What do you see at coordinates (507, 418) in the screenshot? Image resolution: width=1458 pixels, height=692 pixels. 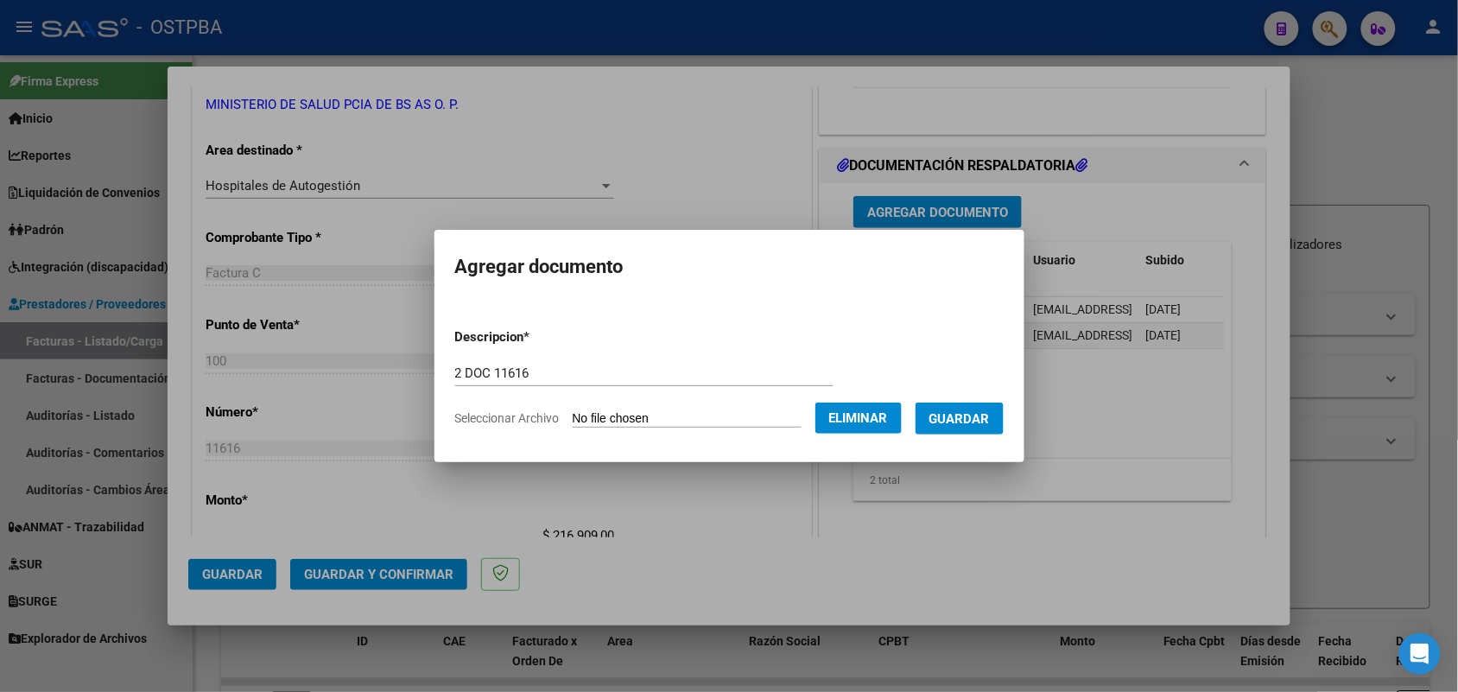 I see `span: Seleccionar Archivo` at bounding box center [507, 418].